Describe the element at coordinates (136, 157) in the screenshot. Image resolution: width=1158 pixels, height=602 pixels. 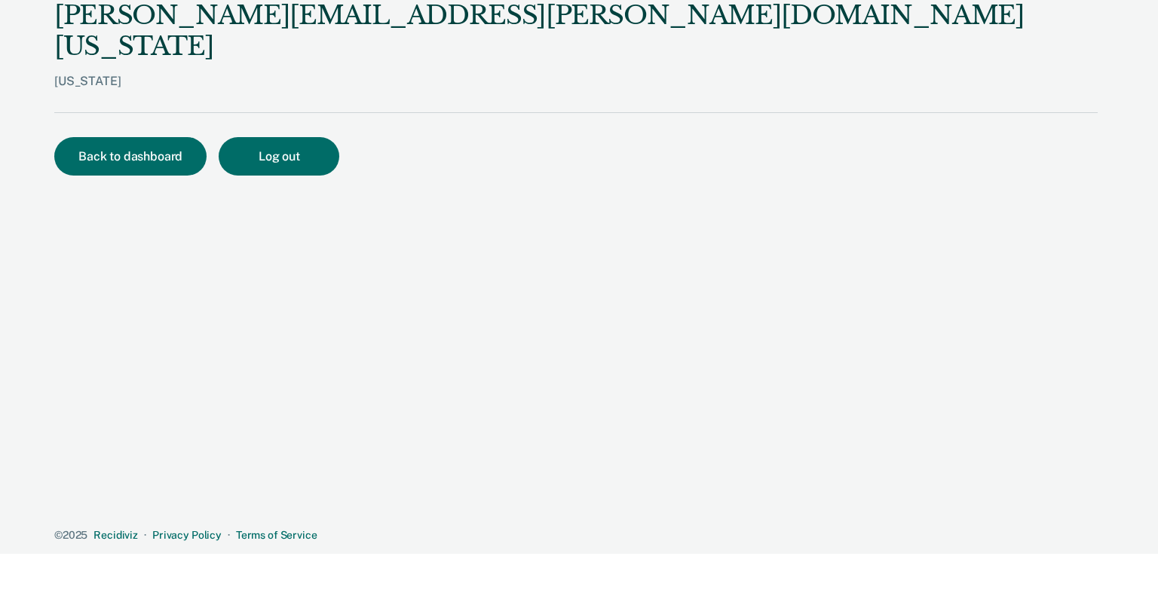
I see `a: Back to dashboard` at that location.